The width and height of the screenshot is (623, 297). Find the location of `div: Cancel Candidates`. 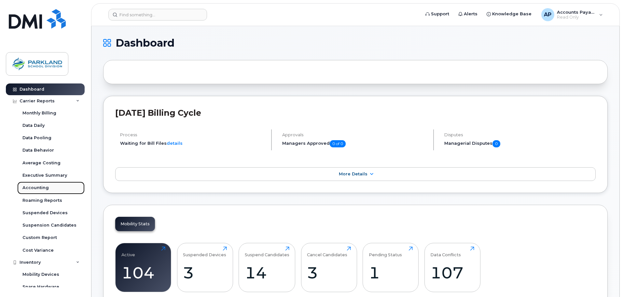

div: Cancel Candidates is located at coordinates (327, 251).